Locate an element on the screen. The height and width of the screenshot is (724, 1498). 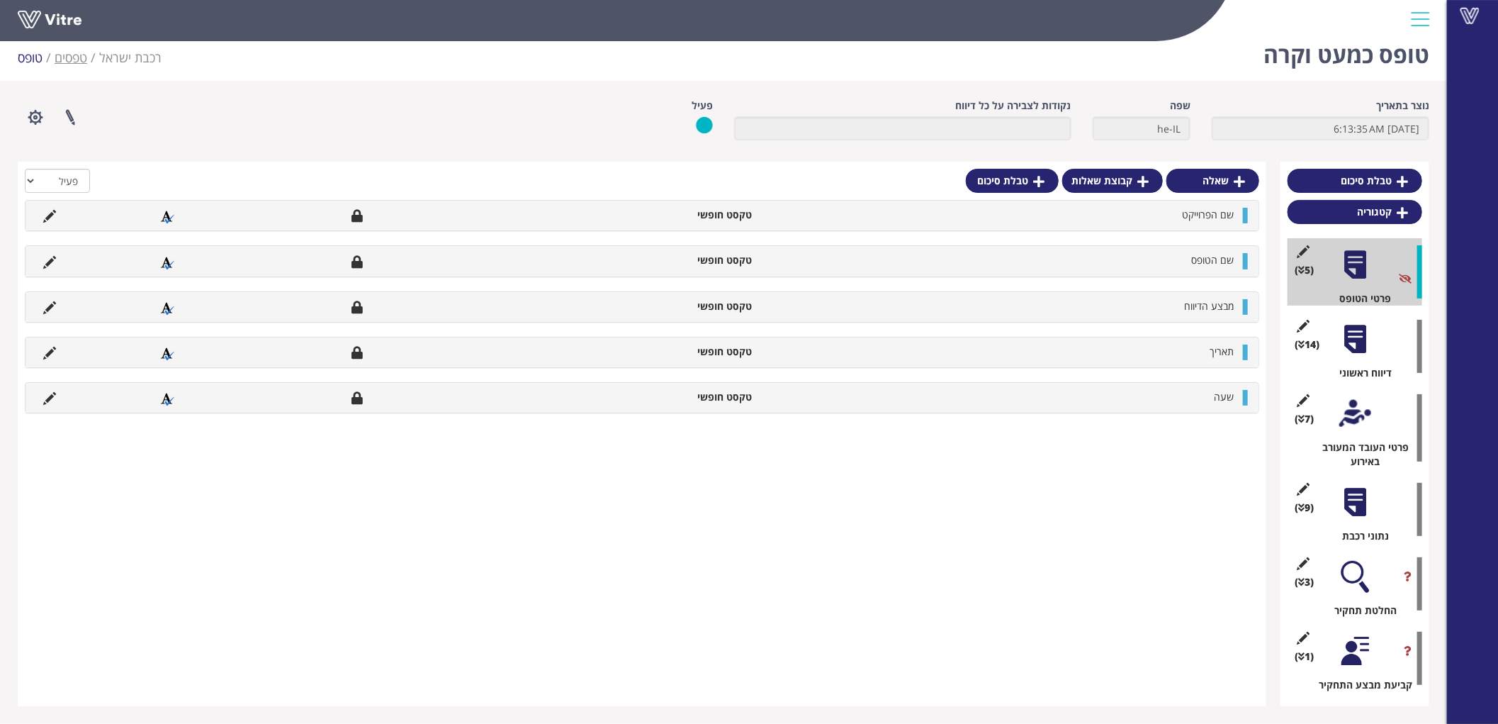
span: שם הטופס is located at coordinates (1213, 259).